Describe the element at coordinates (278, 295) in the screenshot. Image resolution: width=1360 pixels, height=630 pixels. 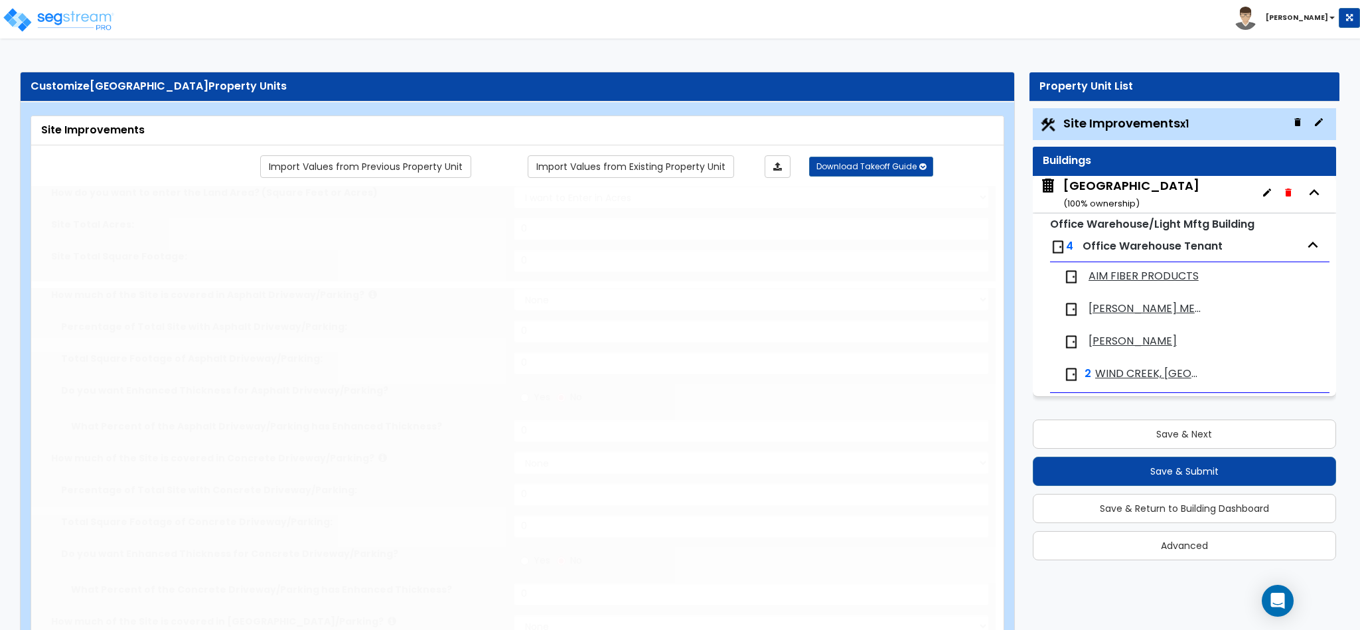
I see `label: How much of the Site is covered in Asphalt Driveway/Parking?` at that location.